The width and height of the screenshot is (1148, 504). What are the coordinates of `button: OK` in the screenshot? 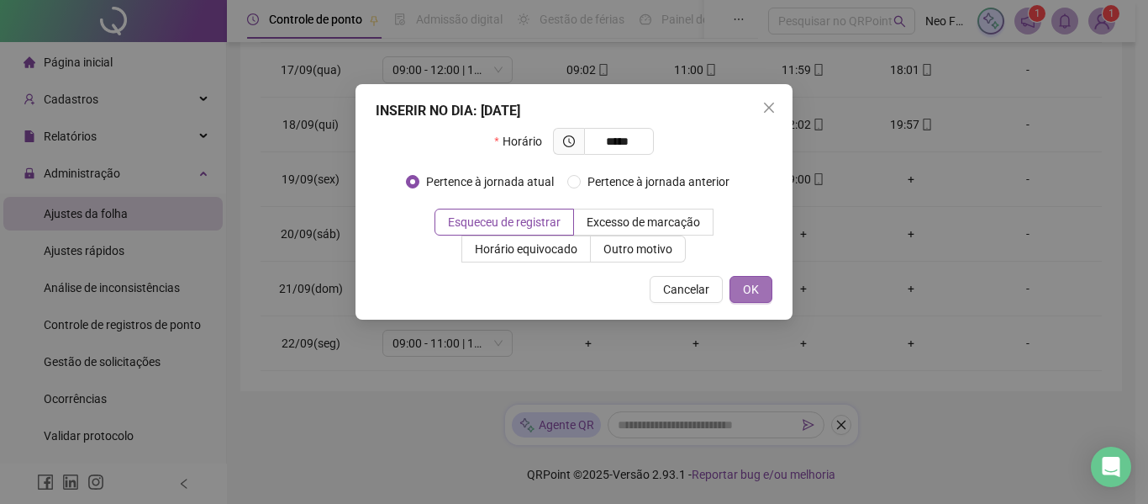 It's located at (751, 289).